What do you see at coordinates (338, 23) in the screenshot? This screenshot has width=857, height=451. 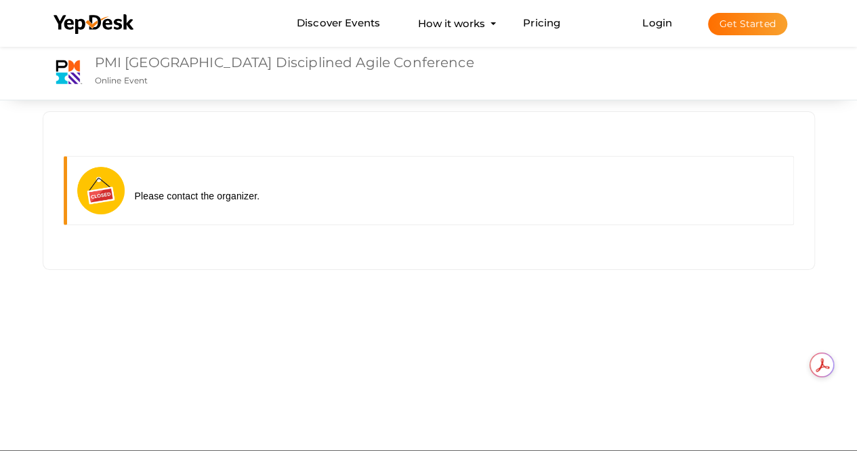 I see `a: Discover Events` at bounding box center [338, 23].